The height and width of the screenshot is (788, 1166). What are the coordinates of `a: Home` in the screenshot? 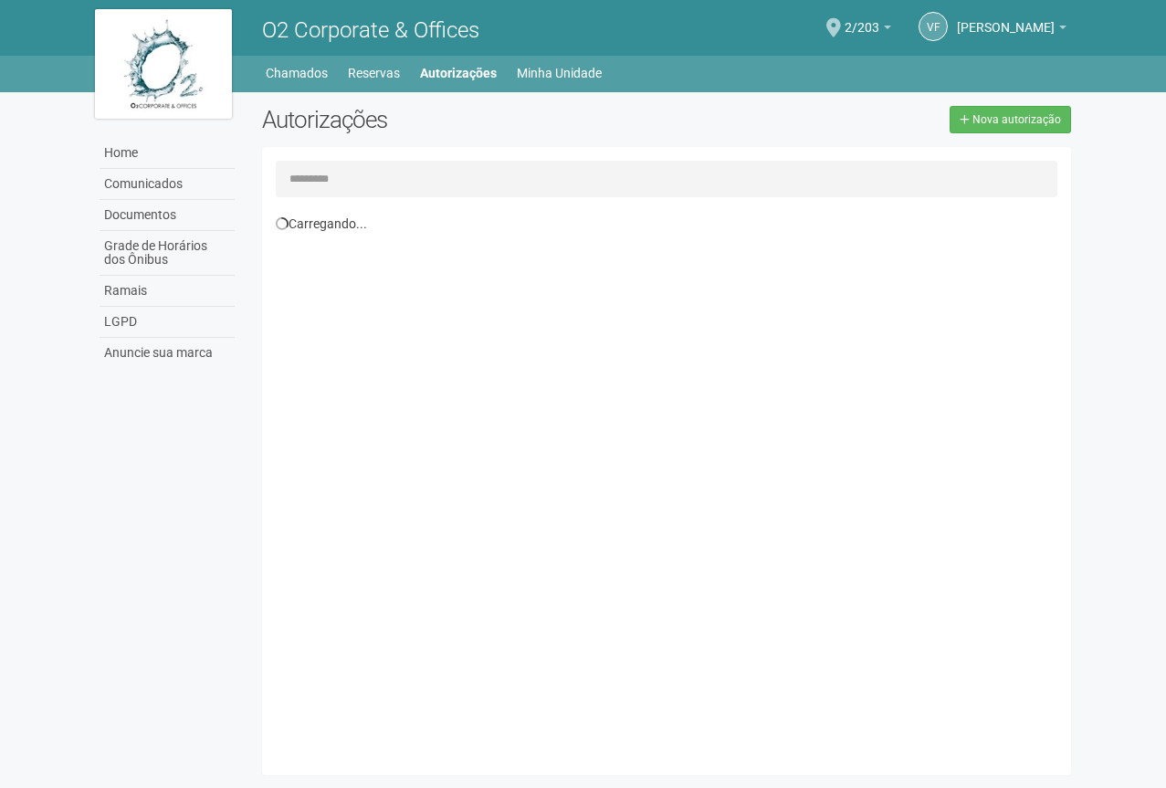 It's located at (167, 153).